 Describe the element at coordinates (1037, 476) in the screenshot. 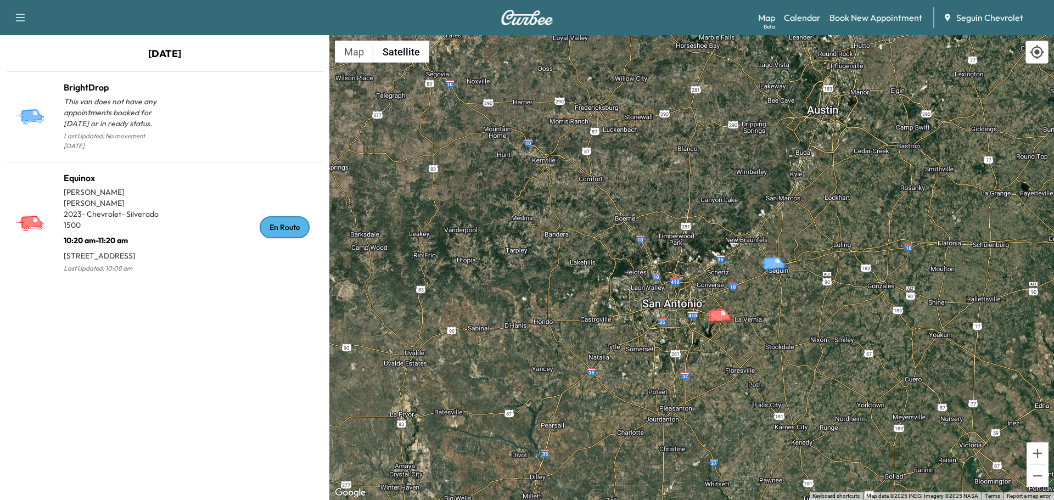

I see `button: Zoom out` at that location.